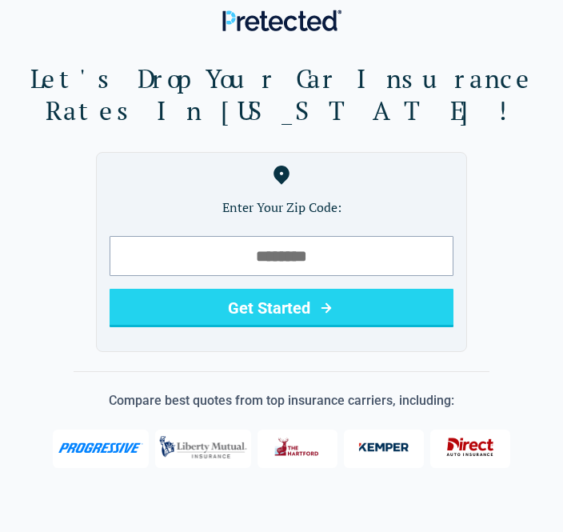 Image resolution: width=563 pixels, height=532 pixels. Describe the element at coordinates (297, 447) in the screenshot. I see `img: The Hartford` at that location.